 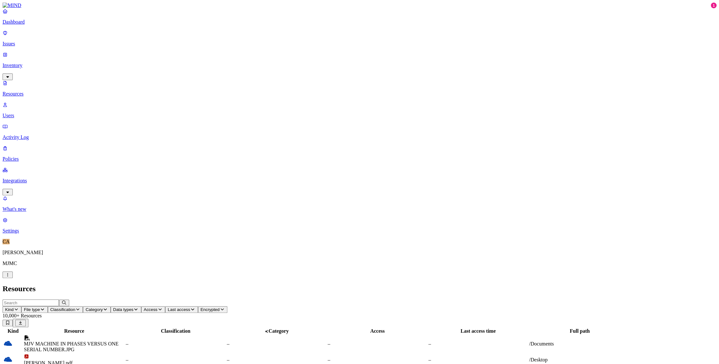 What do you see at coordinates (359, 153) in the screenshot?
I see `a: Policies` at bounding box center [359, 153].